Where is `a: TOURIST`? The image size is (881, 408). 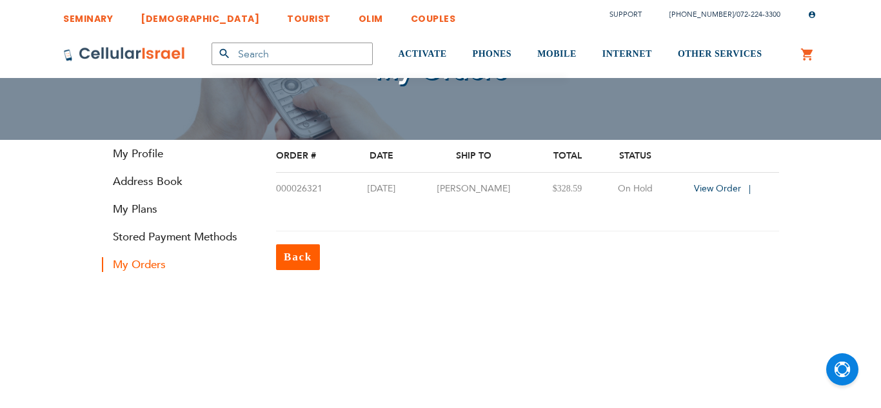 a: TOURIST is located at coordinates (309, 15).